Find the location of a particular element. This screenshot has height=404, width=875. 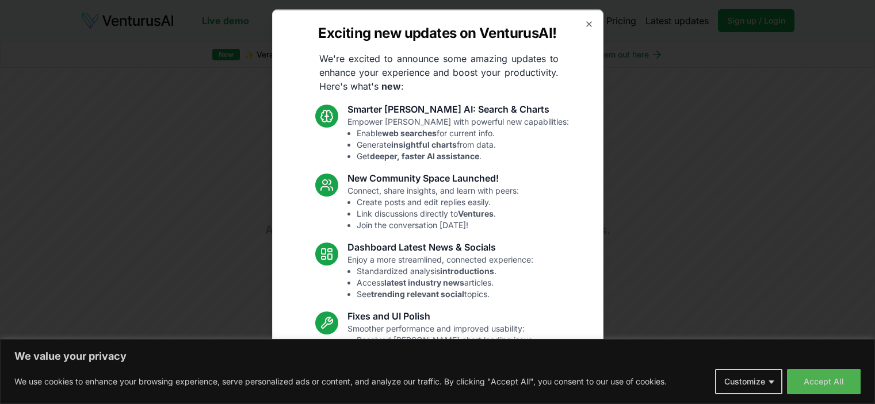

strong: introductions is located at coordinates (467, 270).